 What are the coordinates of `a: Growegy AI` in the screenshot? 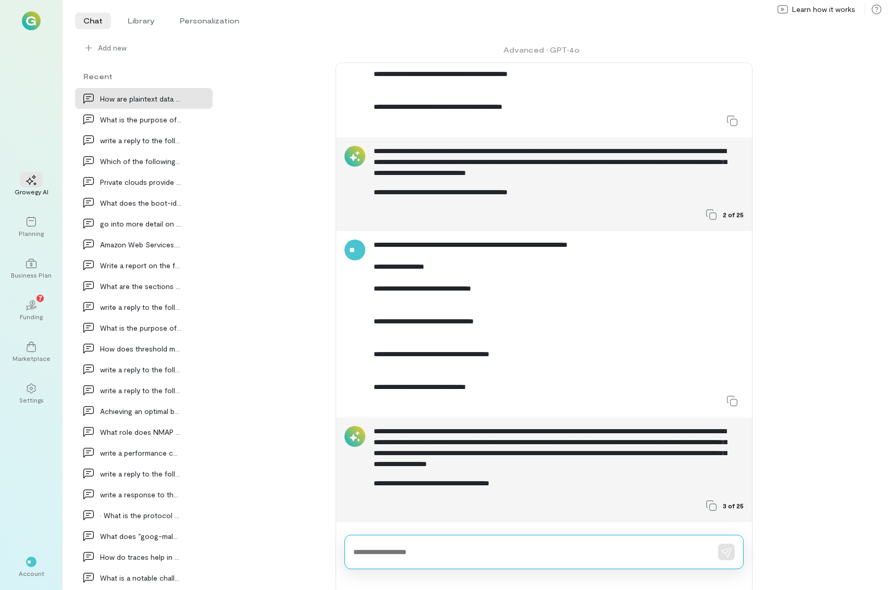 It's located at (31, 185).